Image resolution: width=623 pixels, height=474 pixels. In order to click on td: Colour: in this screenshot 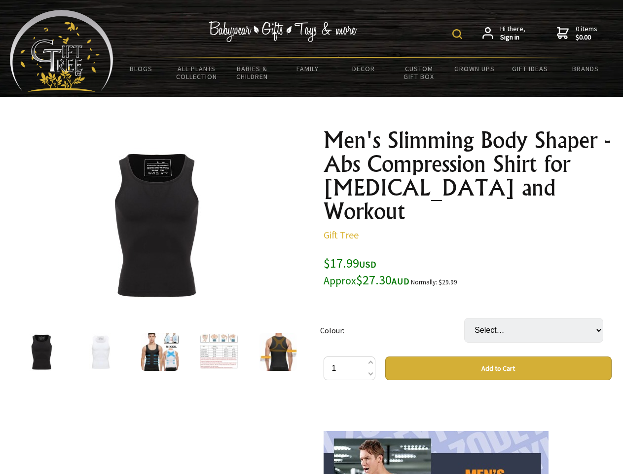, I will do `click(392, 330)`.